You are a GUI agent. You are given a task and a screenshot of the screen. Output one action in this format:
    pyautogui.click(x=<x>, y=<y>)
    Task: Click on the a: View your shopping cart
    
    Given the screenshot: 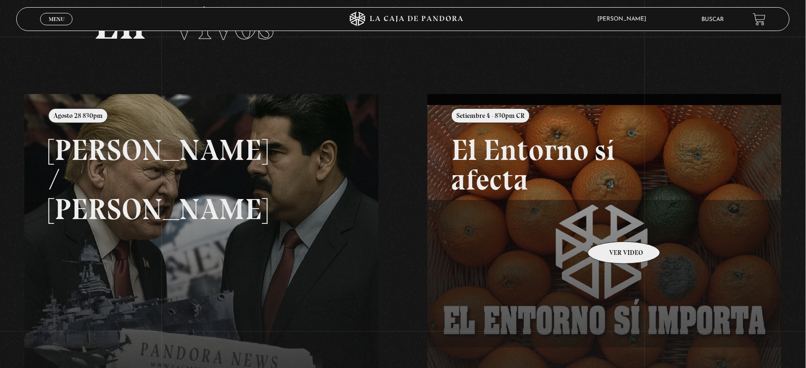 What is the action you would take?
    pyautogui.click(x=759, y=19)
    